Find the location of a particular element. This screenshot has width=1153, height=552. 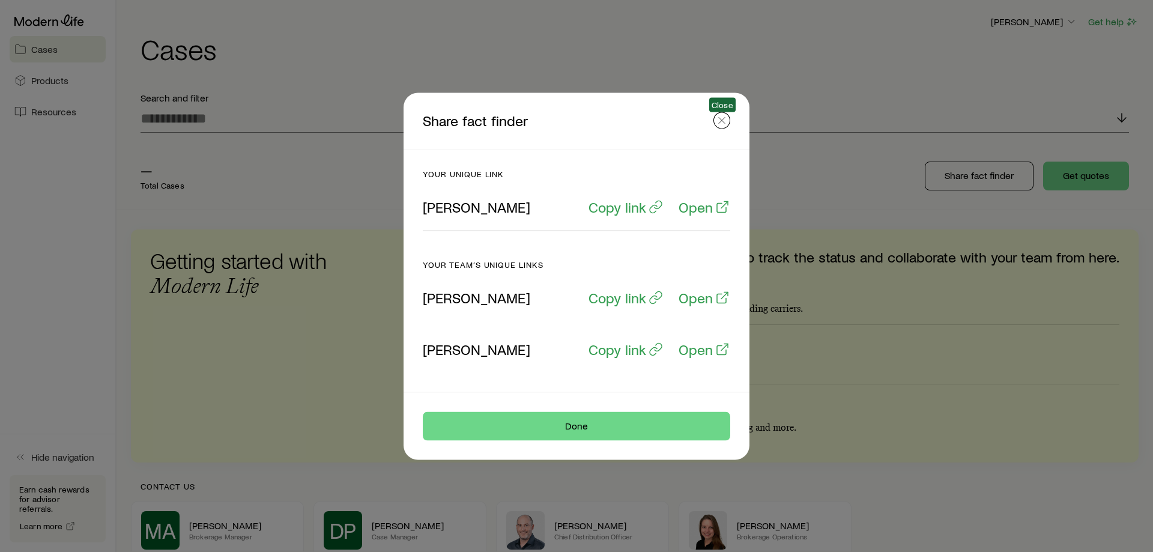

p: Share fact finder is located at coordinates (568, 121).